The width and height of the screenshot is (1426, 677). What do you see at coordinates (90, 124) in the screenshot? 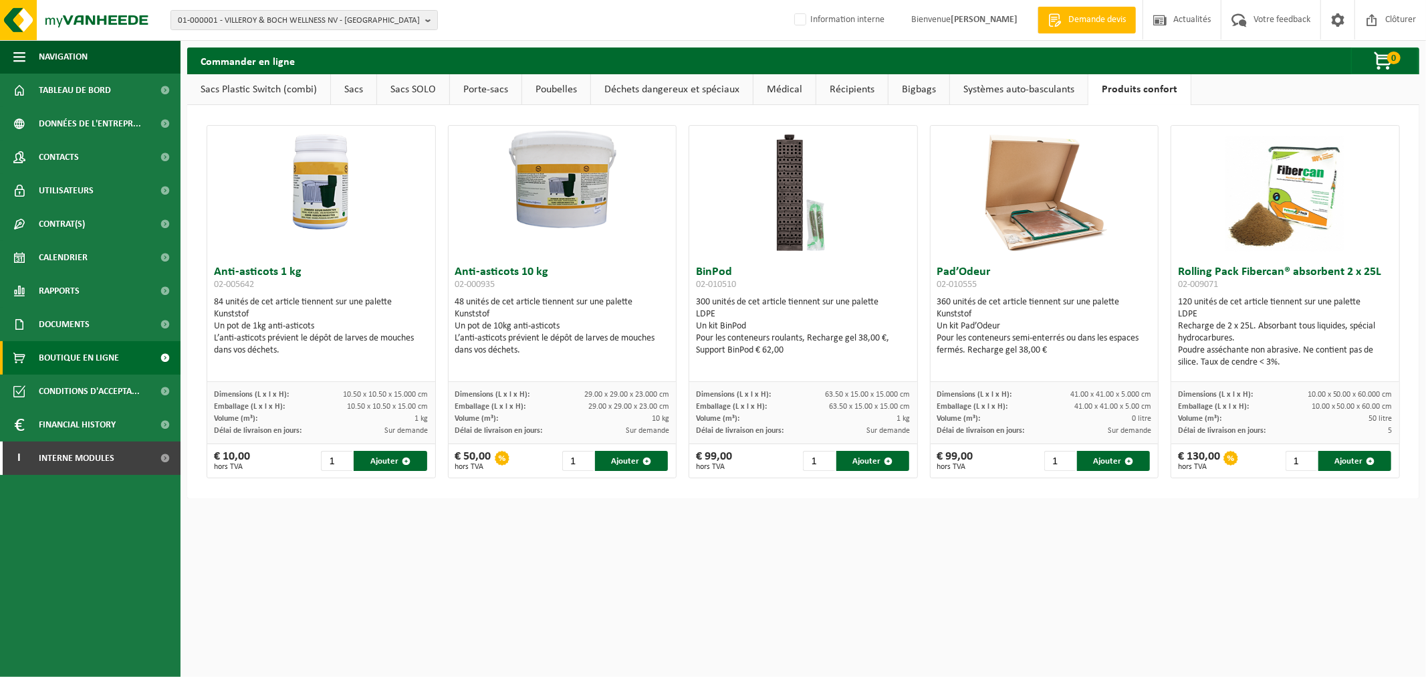
I see `span: Données de l'entrepr...` at bounding box center [90, 124].